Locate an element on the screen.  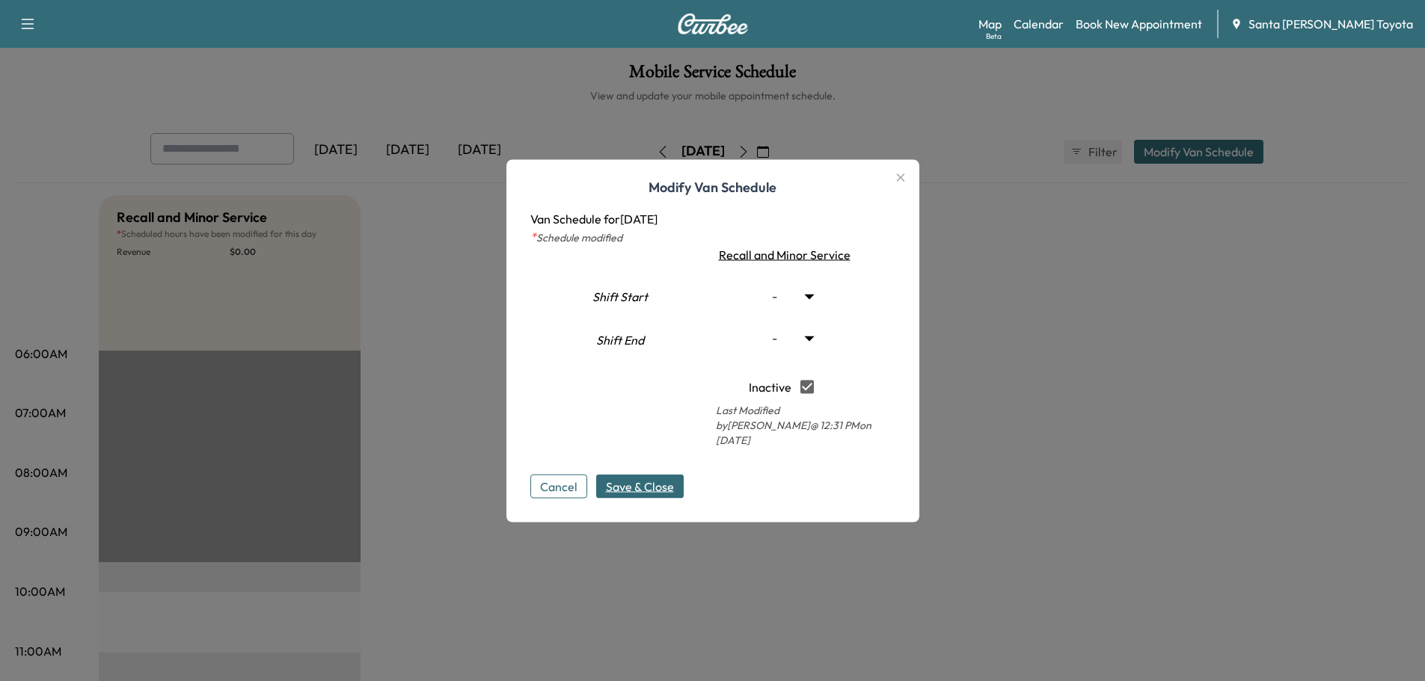
div: Recall and Minor Service is located at coordinates (781, 254).